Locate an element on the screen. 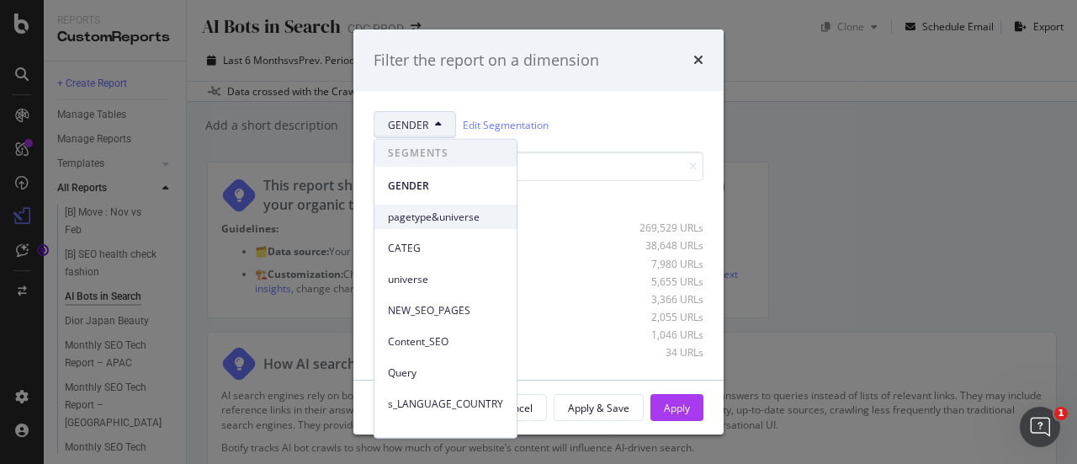  span: Content_SEO is located at coordinates (445, 341).